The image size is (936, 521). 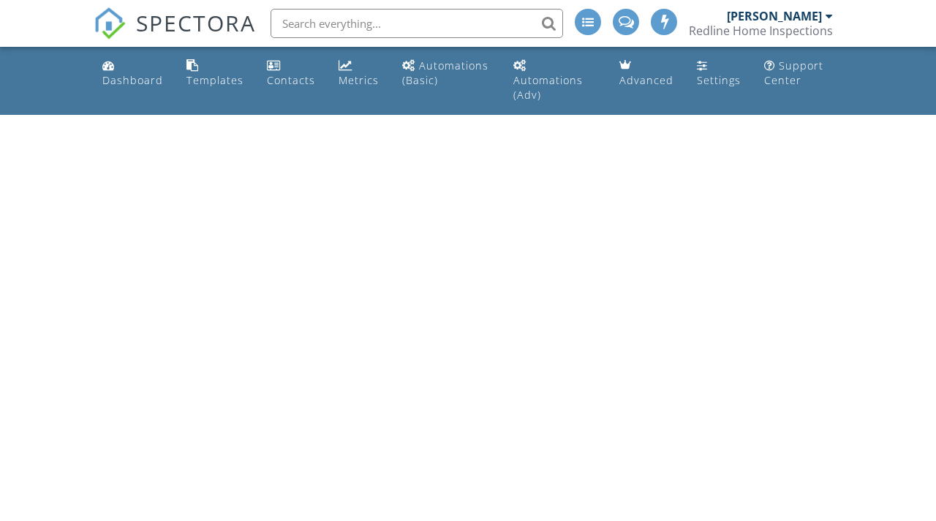 I want to click on div: Metrics, so click(x=358, y=80).